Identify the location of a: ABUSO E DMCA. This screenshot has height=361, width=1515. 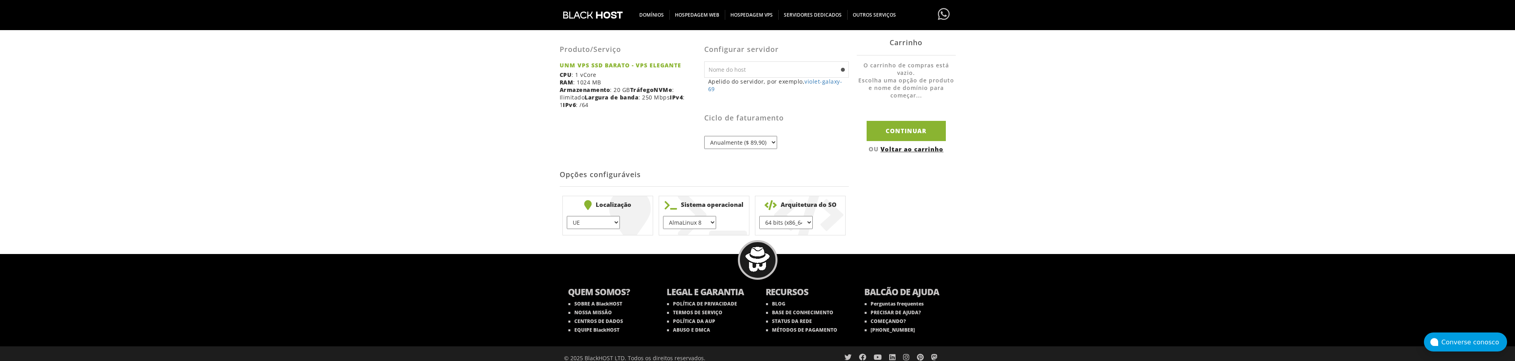
(688, 330).